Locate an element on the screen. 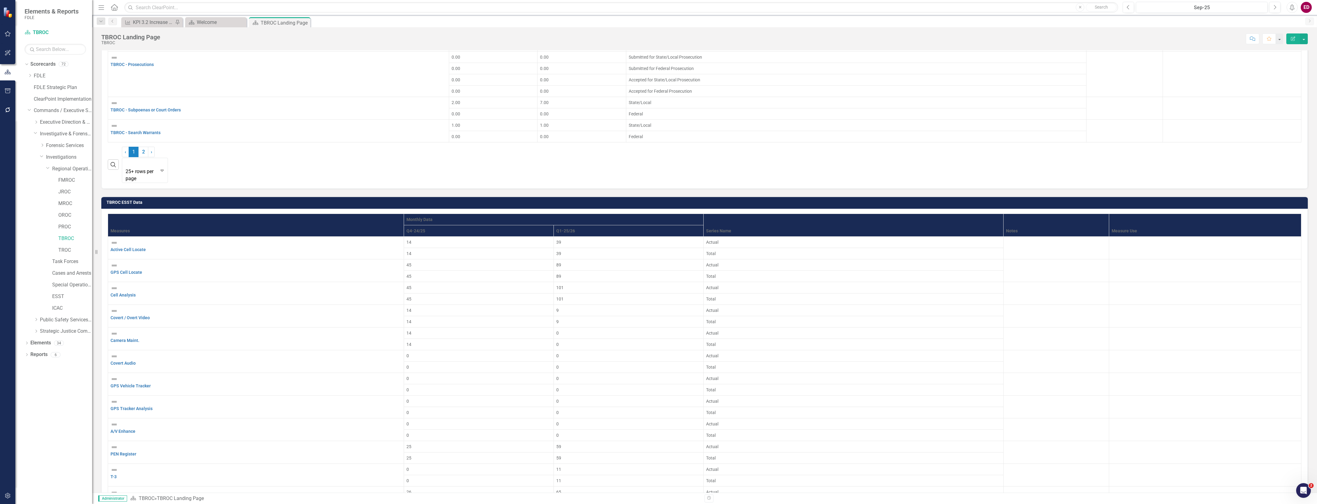 The height and width of the screenshot is (504, 1317). span: 59 is located at coordinates (559, 458).